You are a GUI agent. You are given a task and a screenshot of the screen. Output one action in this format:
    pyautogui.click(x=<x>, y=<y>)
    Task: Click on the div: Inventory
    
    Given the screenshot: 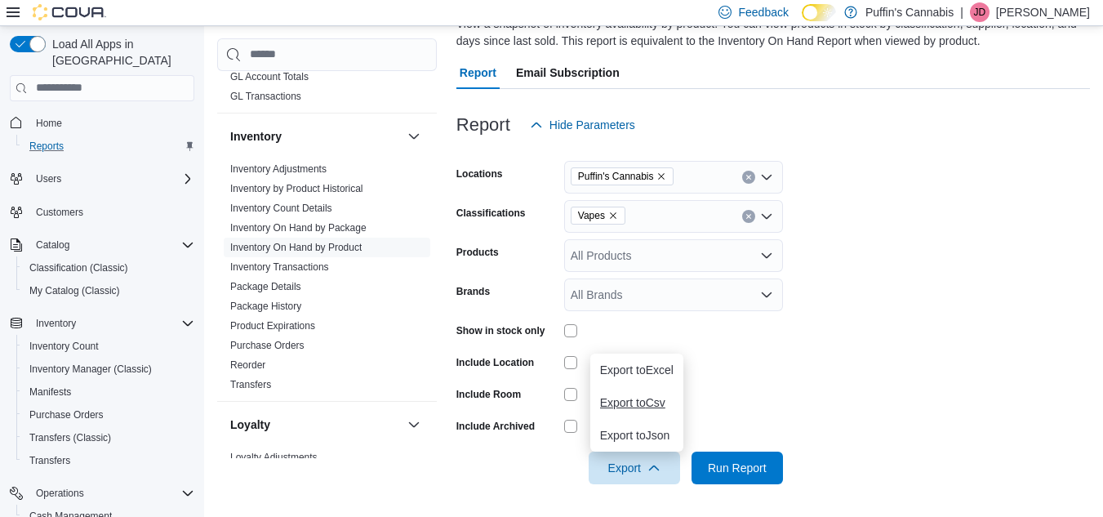 What is the action you would take?
    pyautogui.click(x=327, y=280)
    